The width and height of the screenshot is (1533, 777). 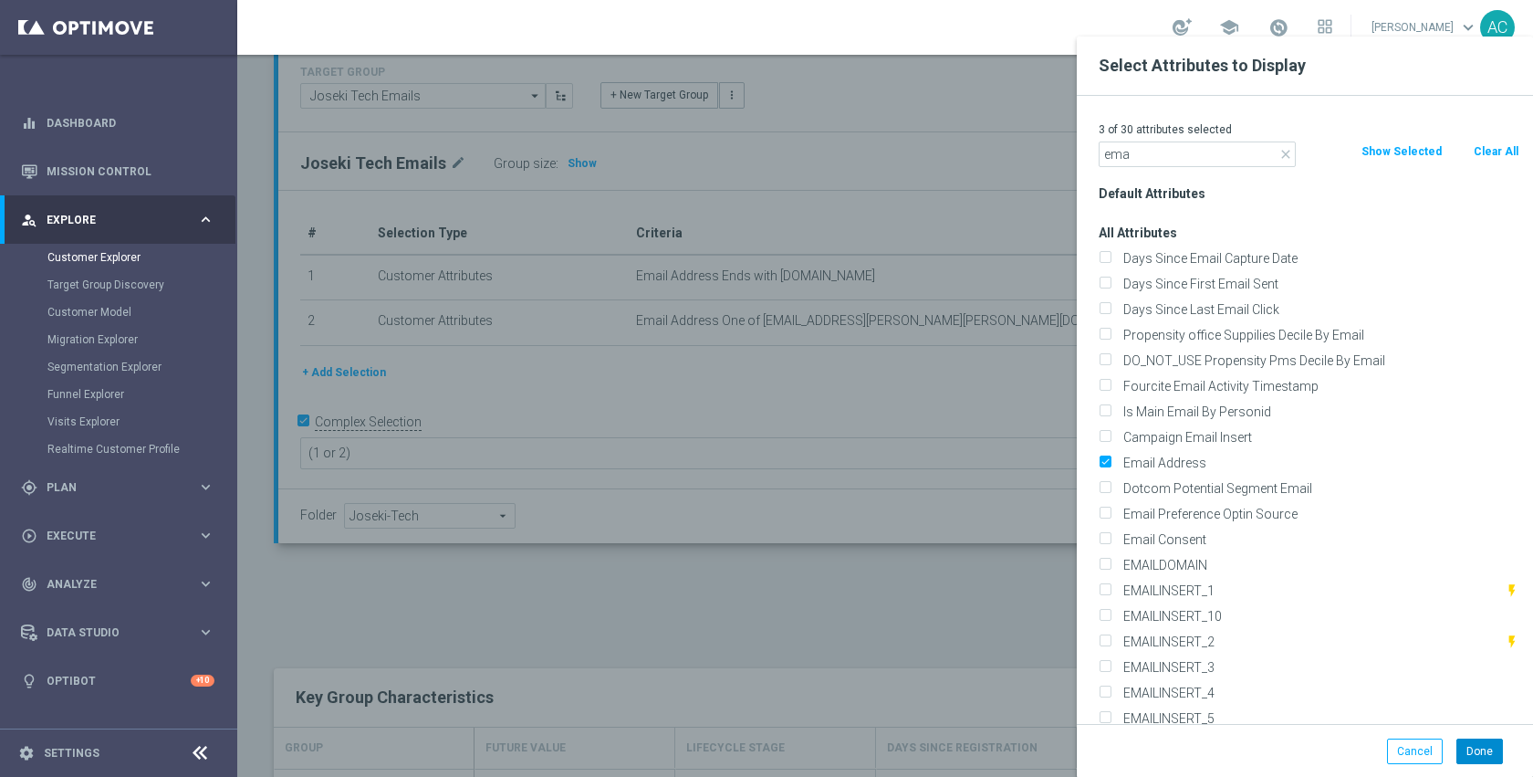 I want to click on a: Funnel Explorer, so click(x=119, y=394).